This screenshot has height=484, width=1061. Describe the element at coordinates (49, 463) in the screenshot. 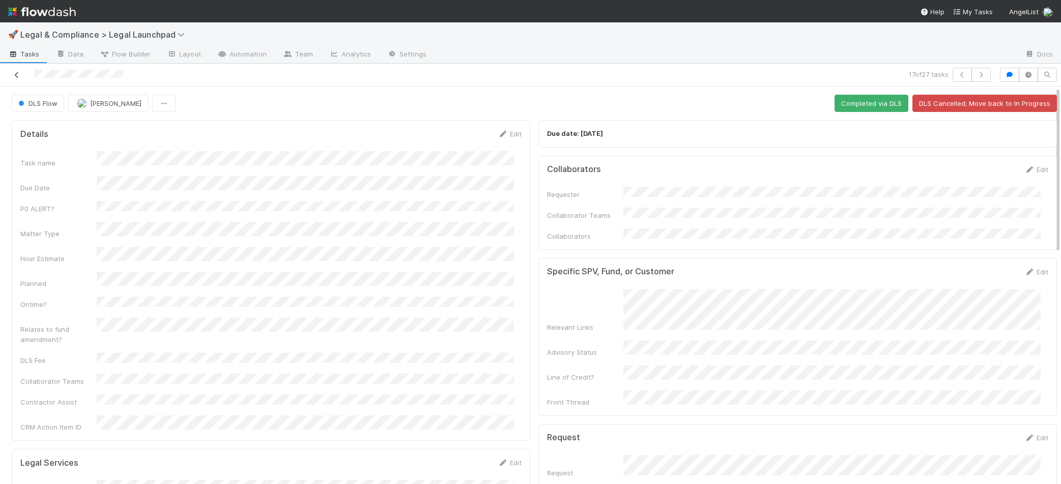

I see `h5: Legal Services` at that location.